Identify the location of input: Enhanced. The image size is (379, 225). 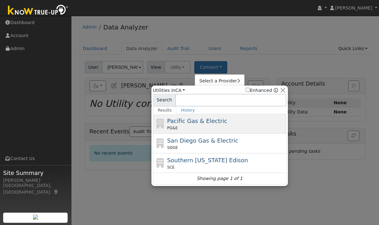
(248, 90).